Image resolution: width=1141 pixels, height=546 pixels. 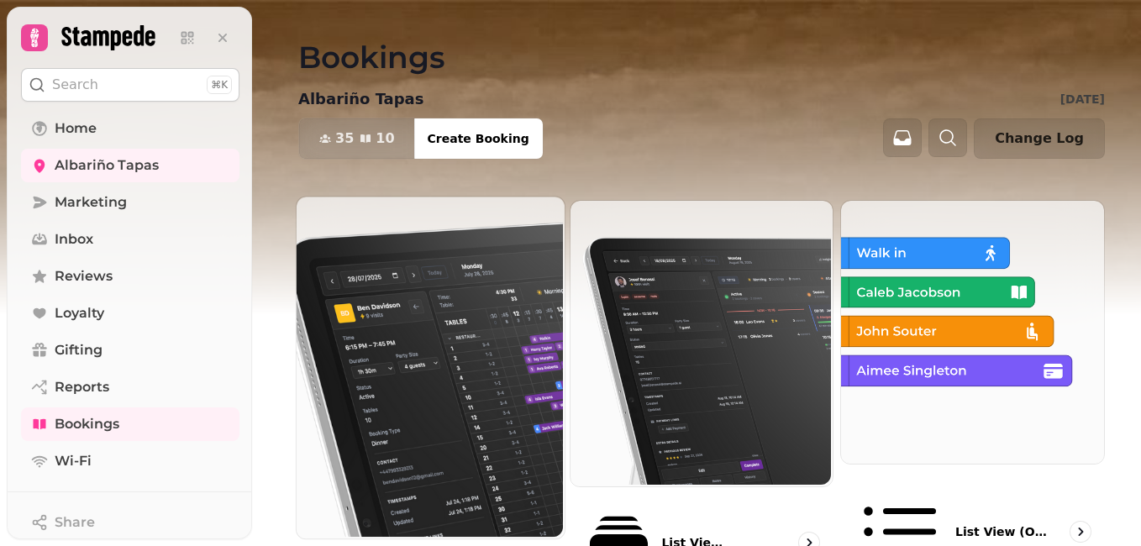 I want to click on span: Inbox, so click(x=74, y=240).